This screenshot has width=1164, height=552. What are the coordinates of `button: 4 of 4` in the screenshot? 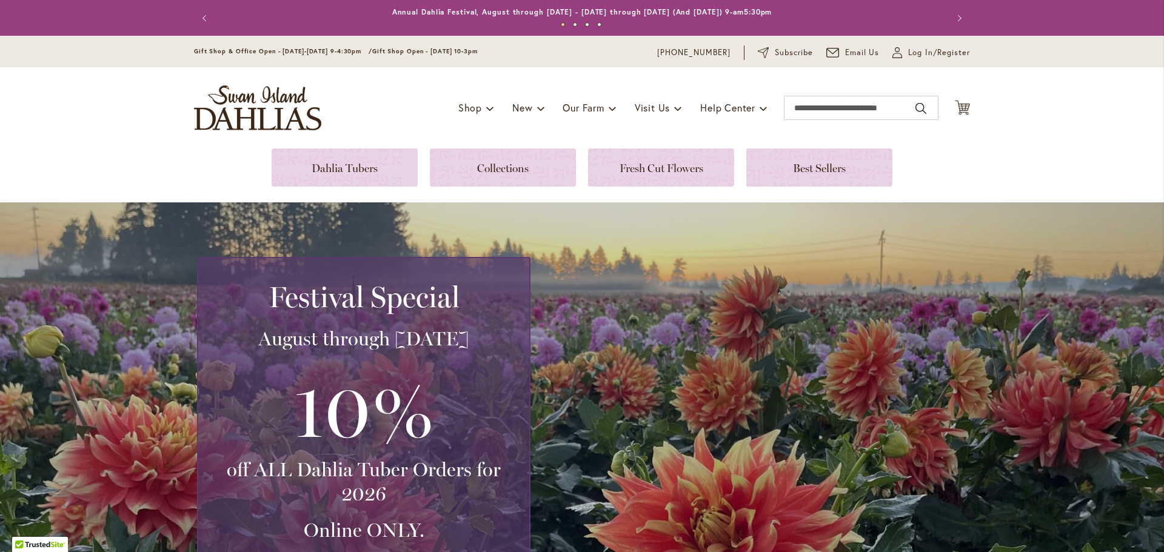 It's located at (599, 24).